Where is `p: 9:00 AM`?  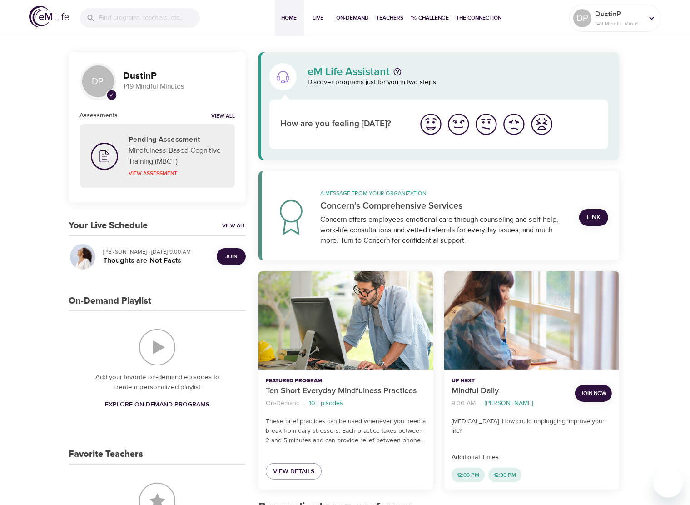 p: 9:00 AM is located at coordinates (463, 403).